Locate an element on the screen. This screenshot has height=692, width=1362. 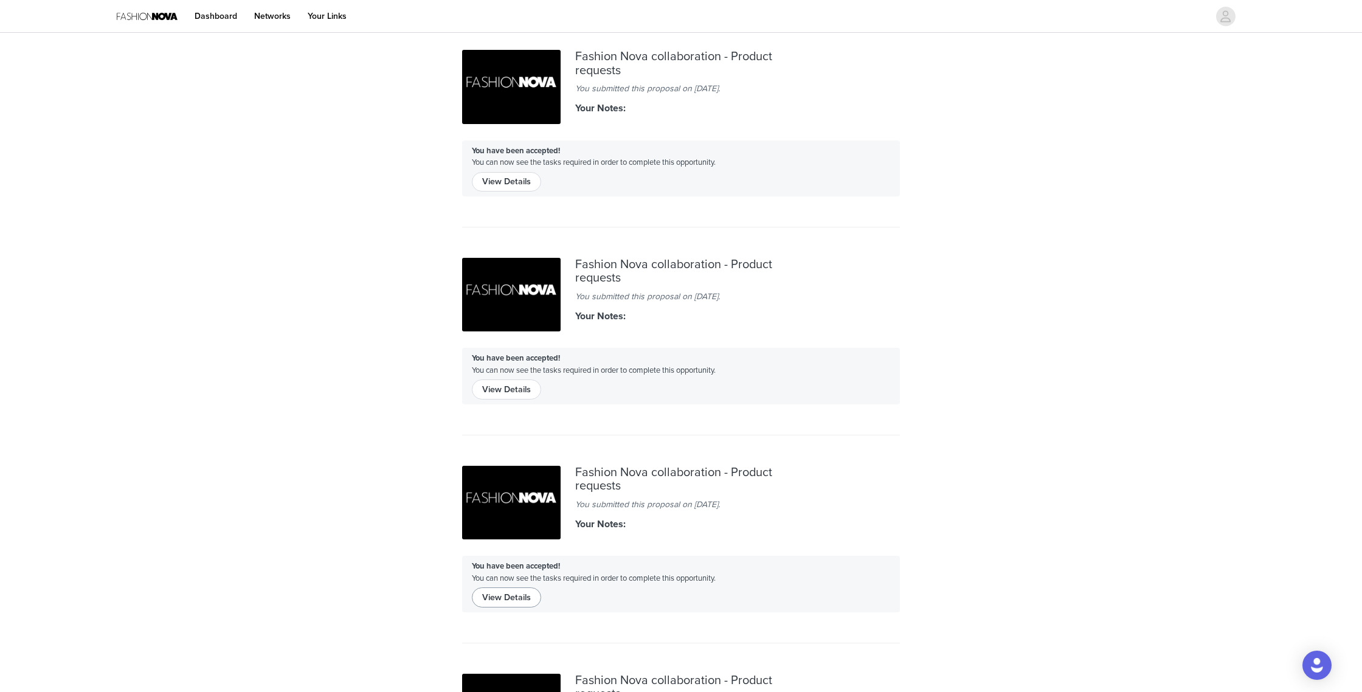
a: Networks is located at coordinates (272, 16).